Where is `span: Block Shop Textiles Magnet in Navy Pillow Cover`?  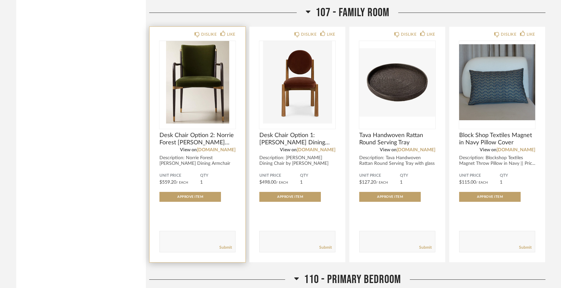
span: Block Shop Textiles Magnet in Navy Pillow Cover is located at coordinates (497, 139).